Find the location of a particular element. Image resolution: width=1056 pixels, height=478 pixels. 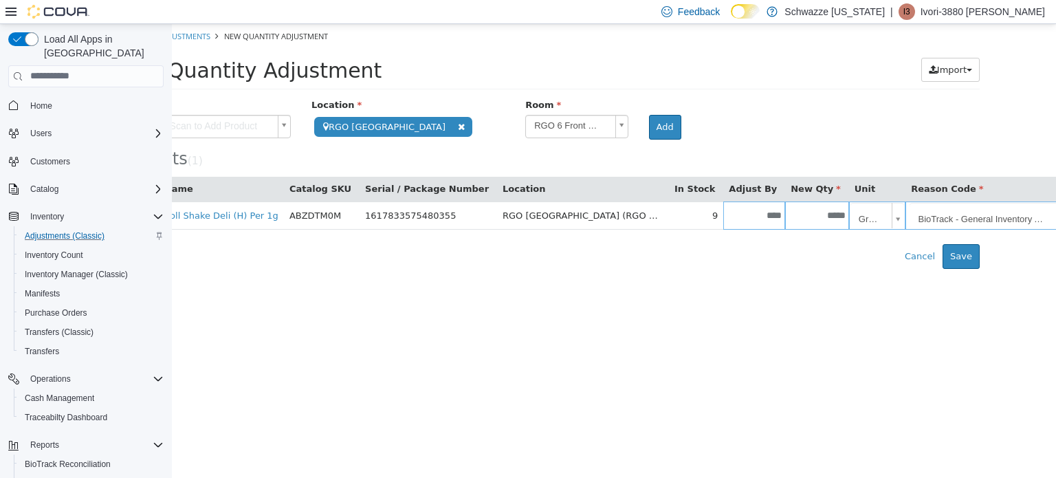

span: Users is located at coordinates (94, 133).